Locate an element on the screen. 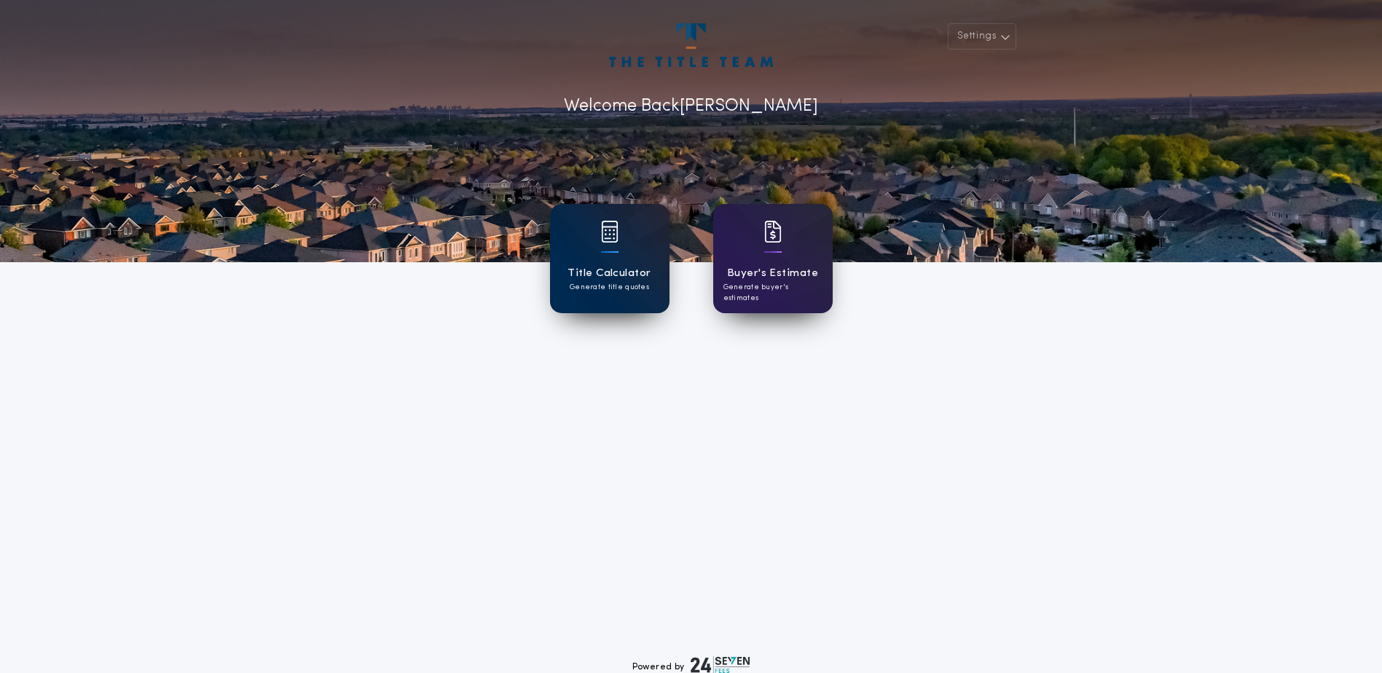 The height and width of the screenshot is (673, 1382). a: card iconTitle CalculatorGenerate title quotes is located at coordinates (610, 259).